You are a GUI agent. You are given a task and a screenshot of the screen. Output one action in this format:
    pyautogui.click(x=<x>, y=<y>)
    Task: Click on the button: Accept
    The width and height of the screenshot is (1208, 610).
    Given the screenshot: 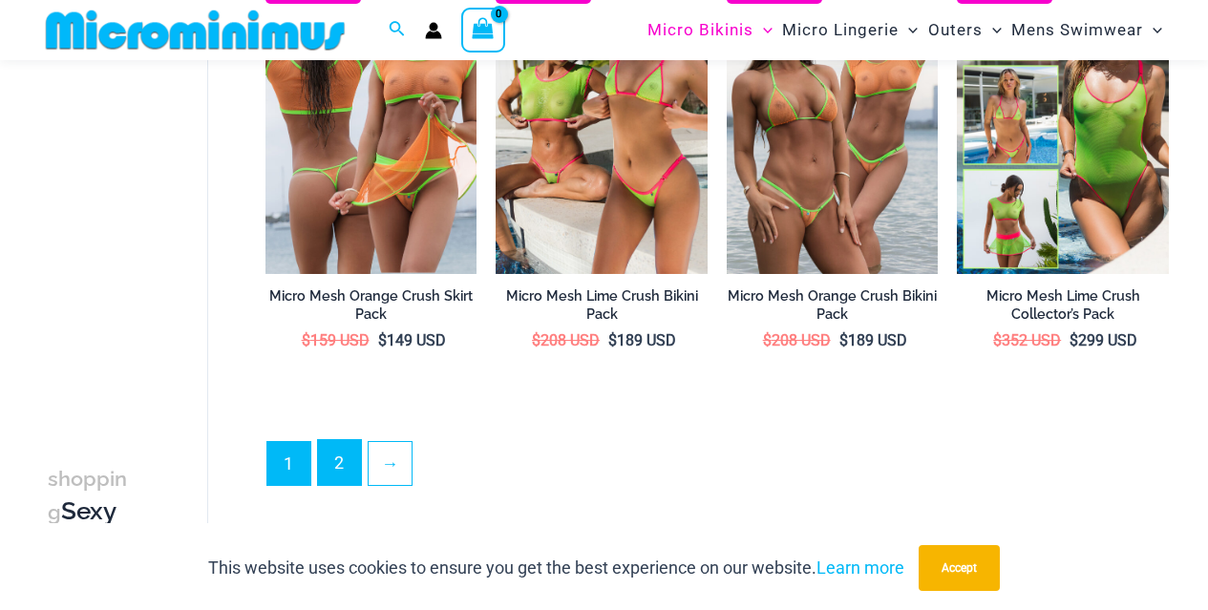 What is the action you would take?
    pyautogui.click(x=958, y=568)
    